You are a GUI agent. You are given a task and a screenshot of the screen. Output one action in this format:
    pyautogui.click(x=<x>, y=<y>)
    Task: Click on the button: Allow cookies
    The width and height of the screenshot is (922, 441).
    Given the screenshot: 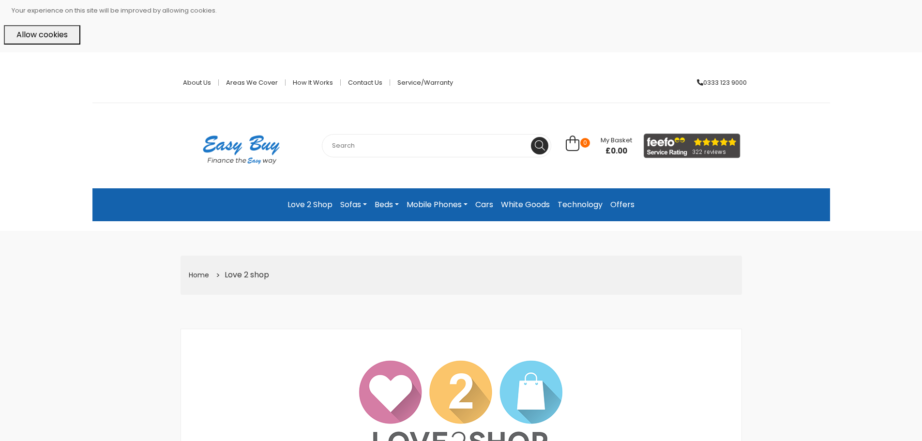 What is the action you would take?
    pyautogui.click(x=42, y=35)
    